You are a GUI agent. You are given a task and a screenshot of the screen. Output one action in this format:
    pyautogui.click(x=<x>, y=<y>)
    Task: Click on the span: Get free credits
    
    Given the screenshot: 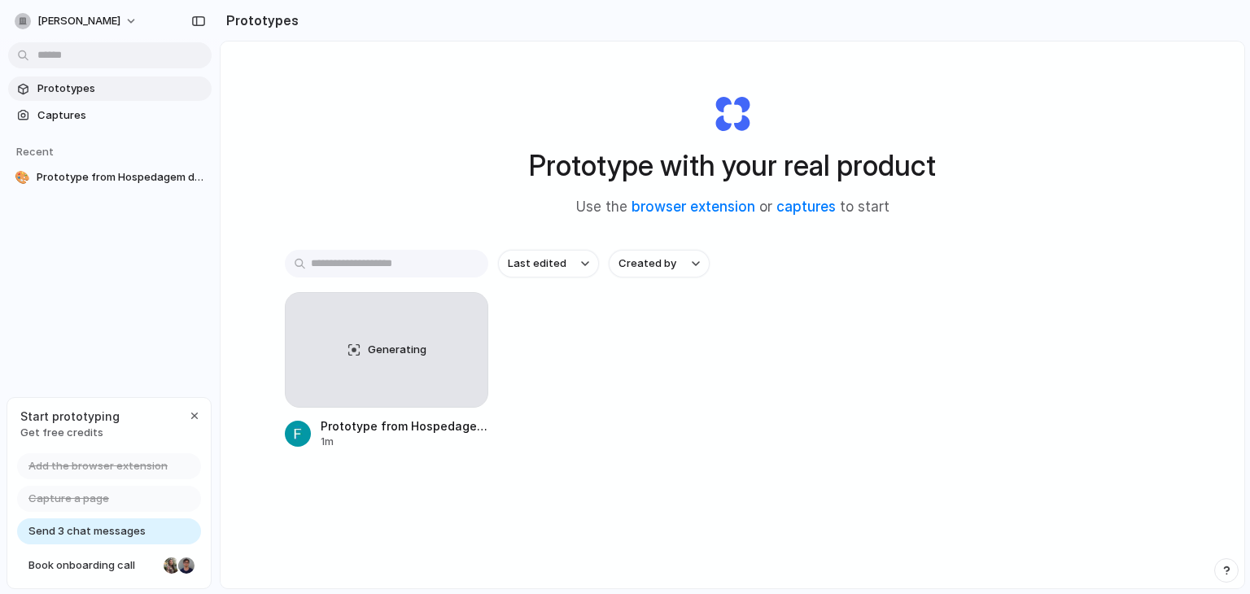 What is the action you would take?
    pyautogui.click(x=70, y=433)
    